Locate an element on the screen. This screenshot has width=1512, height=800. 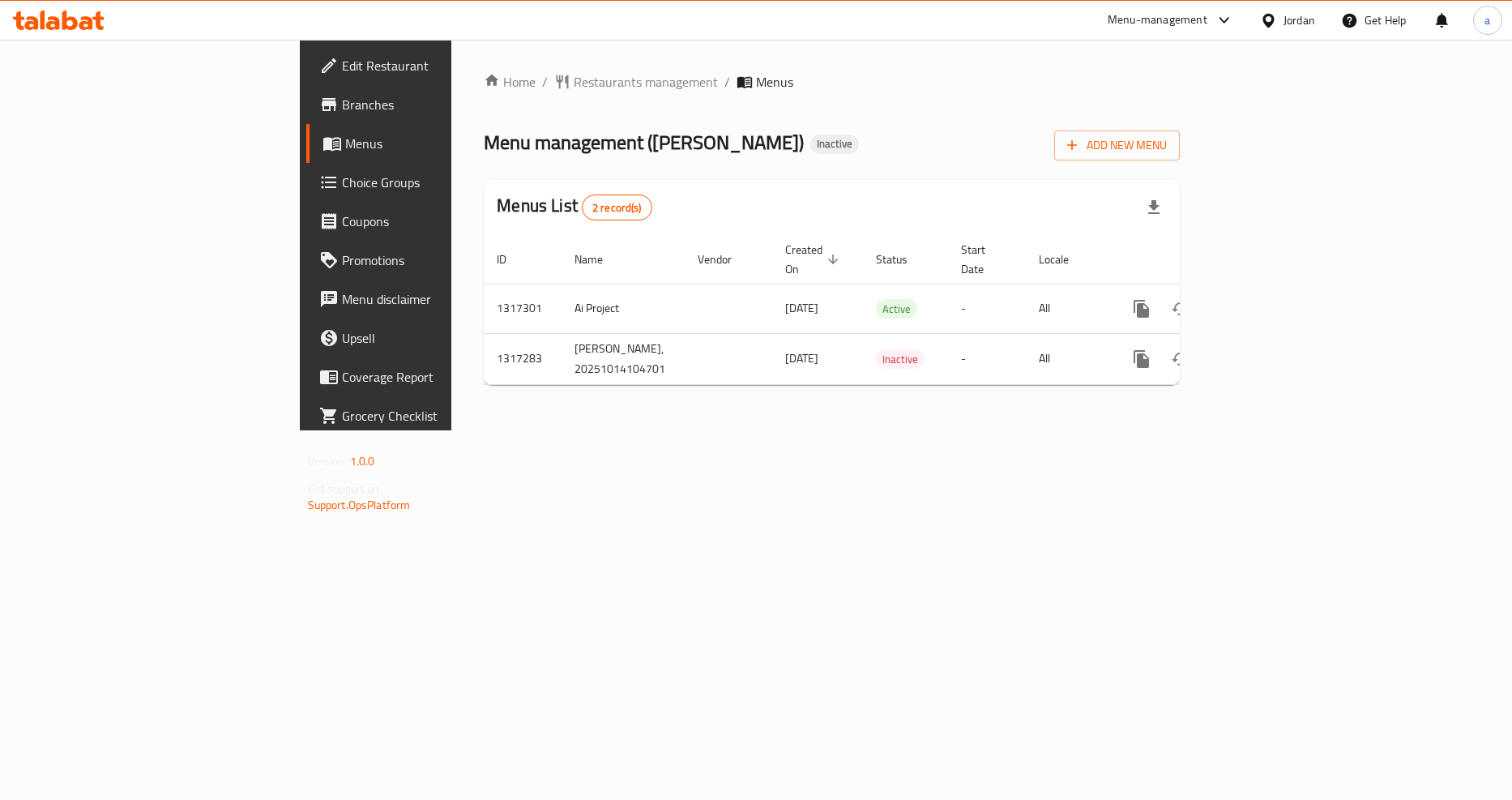
a: Promotions is located at coordinates (429, 260).